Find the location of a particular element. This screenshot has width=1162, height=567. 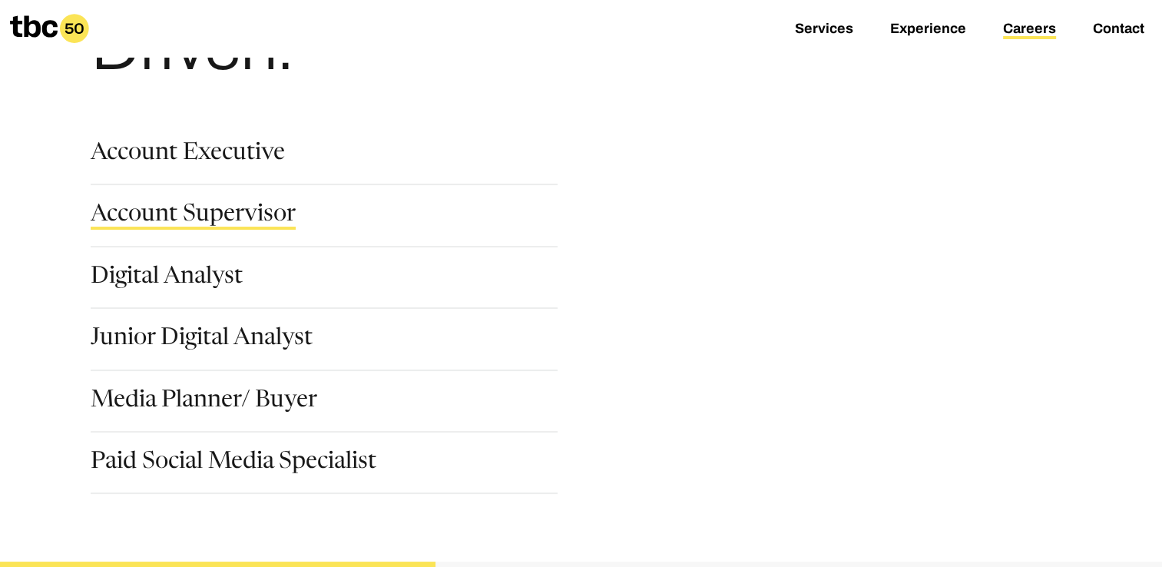

a: Services is located at coordinates (824, 30).